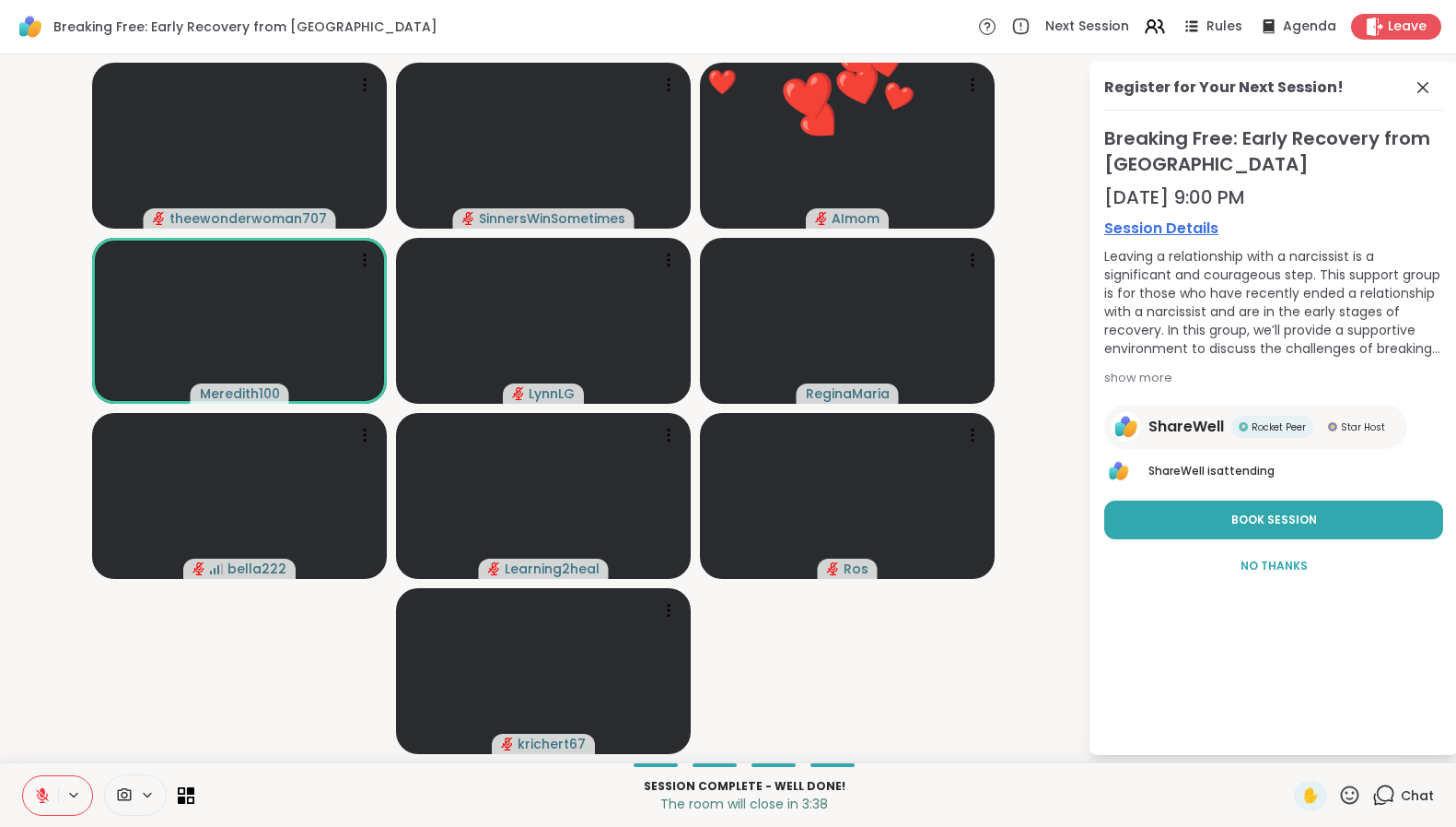 Image resolution: width=1456 pixels, height=827 pixels. I want to click on img: ShareWell Logomark, so click(31, 27).